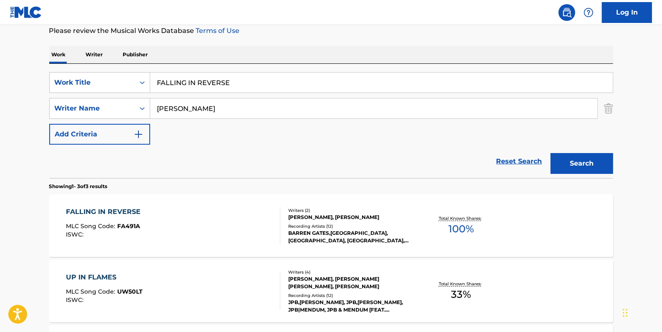 The height and width of the screenshot is (332, 662). I want to click on img: MLC Logo, so click(26, 12).